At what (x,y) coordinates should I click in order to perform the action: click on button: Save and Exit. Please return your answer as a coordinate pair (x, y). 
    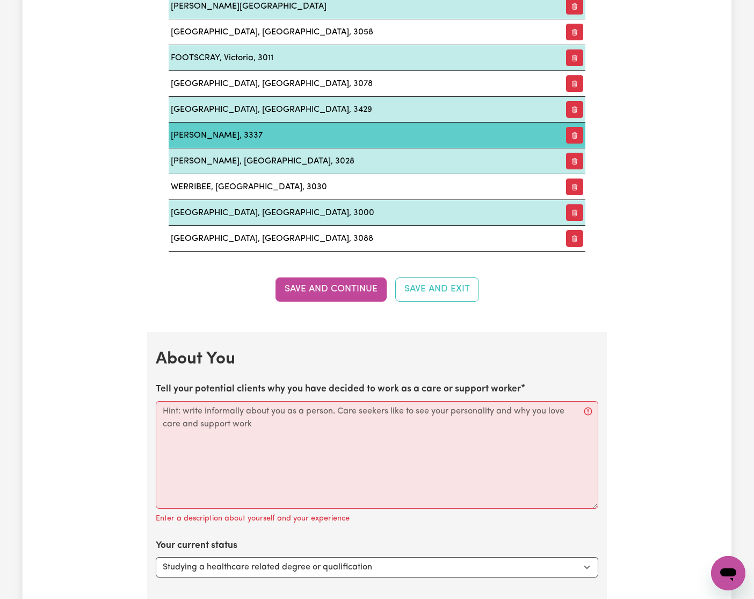
    Looking at the image, I should click on (437, 289).